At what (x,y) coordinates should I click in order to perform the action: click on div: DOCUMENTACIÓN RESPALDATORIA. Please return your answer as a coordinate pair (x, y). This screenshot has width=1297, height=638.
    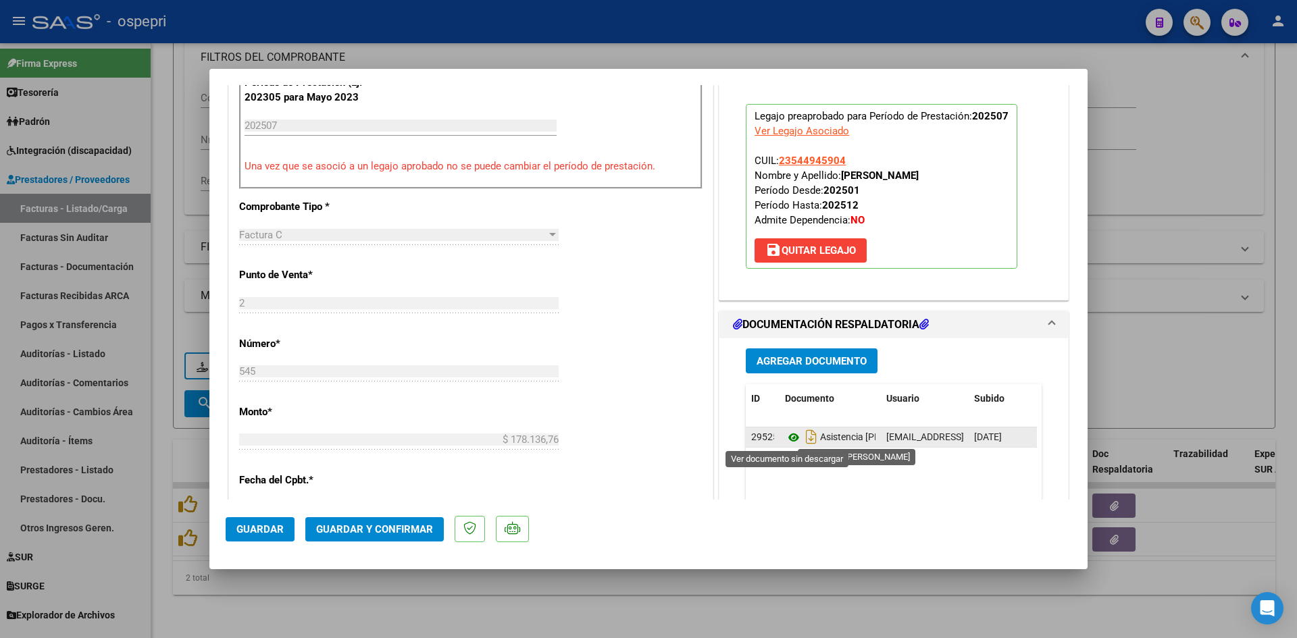
    Looking at the image, I should click on (894, 478).